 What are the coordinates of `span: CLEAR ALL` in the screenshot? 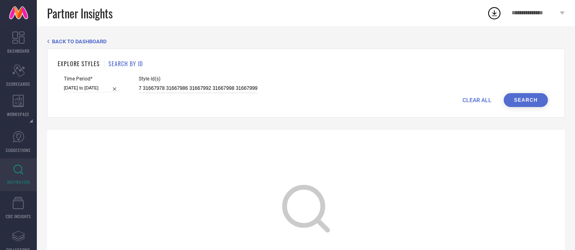 It's located at (477, 100).